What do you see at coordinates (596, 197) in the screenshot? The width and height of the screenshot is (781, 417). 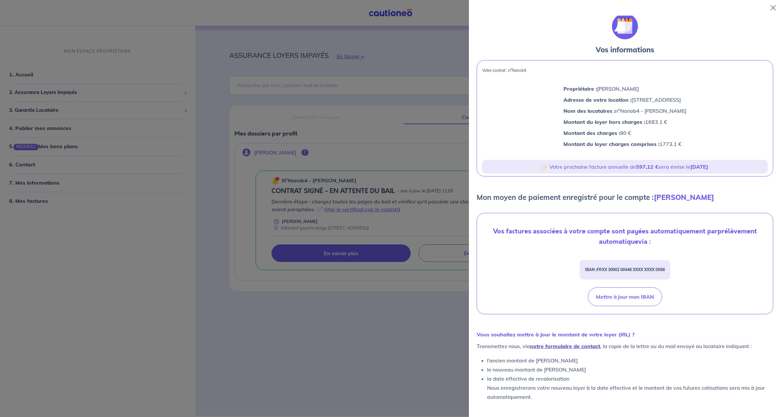 I see `p: Mon moyen de paiement enregistré pour le compte :` at bounding box center [596, 197].